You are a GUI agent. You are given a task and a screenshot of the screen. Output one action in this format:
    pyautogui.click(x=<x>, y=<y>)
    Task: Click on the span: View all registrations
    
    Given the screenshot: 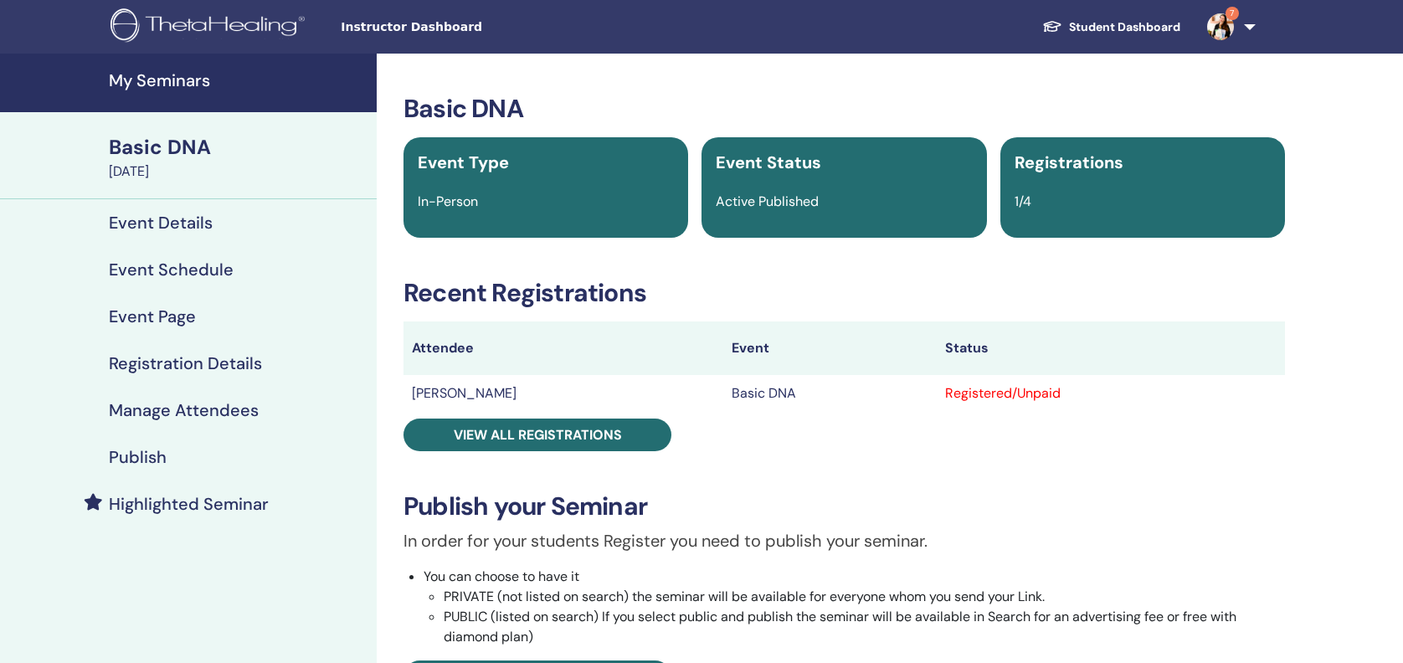 What is the action you would take?
    pyautogui.click(x=538, y=435)
    